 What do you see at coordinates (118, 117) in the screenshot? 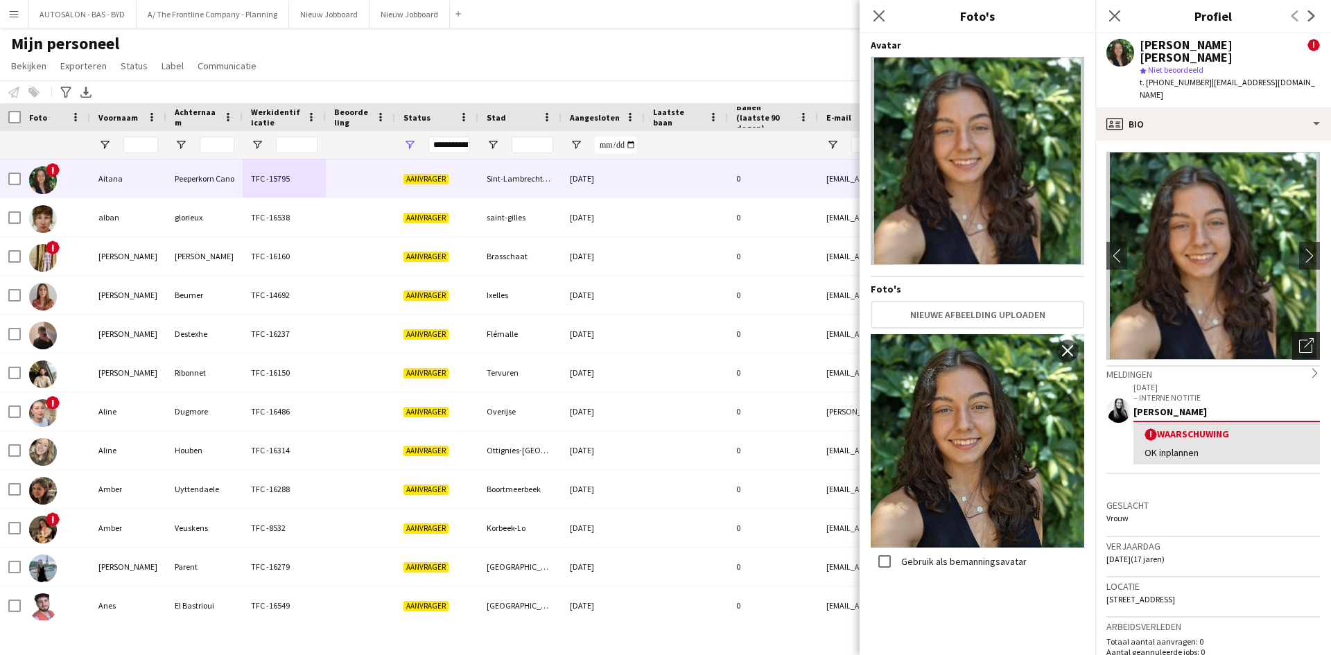
I see `span: Voornaam` at bounding box center [118, 117].